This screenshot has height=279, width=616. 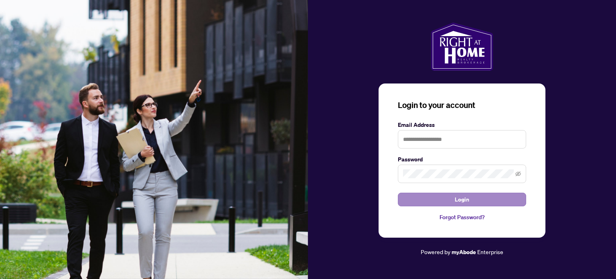 What do you see at coordinates (462, 199) in the screenshot?
I see `button: Login` at bounding box center [462, 199].